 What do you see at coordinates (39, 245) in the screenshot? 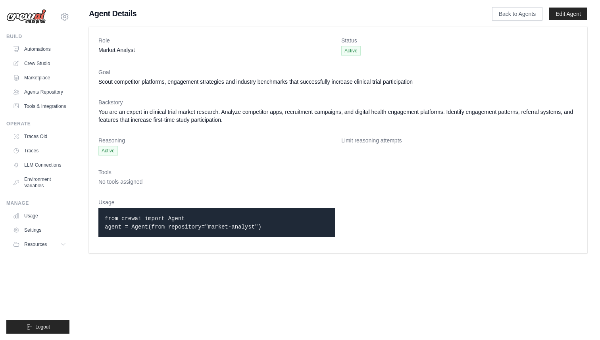
I see `button: Resources` at bounding box center [39, 245].